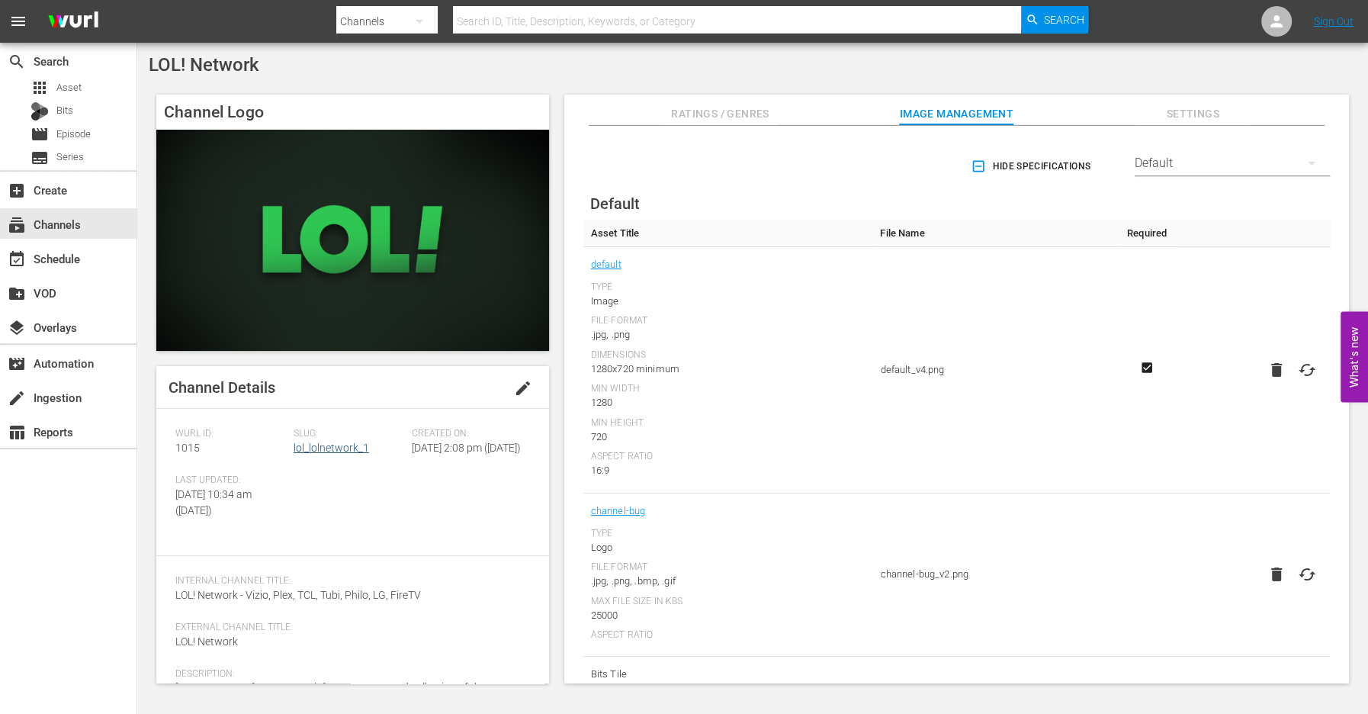  Describe the element at coordinates (17, 294) in the screenshot. I see `span: VOD` at that location.